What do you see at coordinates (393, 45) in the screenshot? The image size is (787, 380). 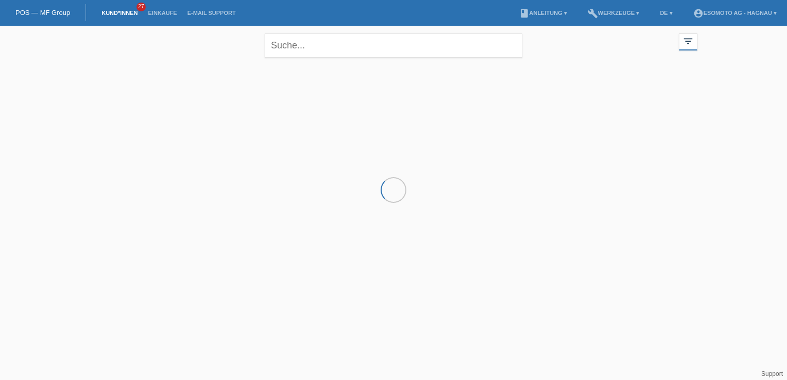 I see `input: Suche...` at bounding box center [393, 45].